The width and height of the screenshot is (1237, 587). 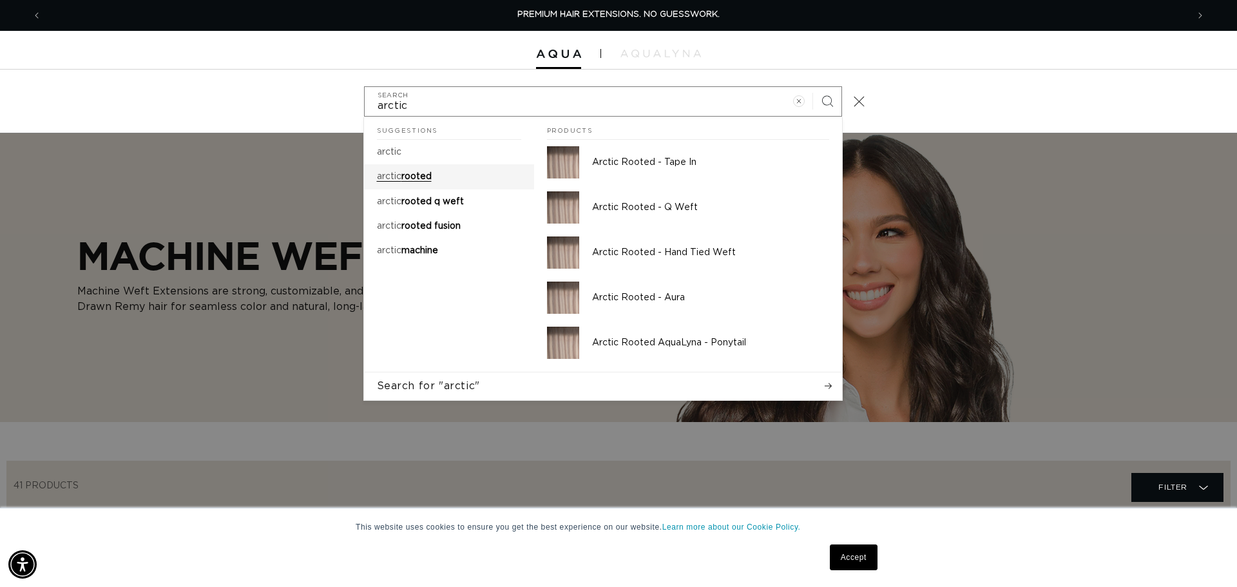 I want to click on a: Accept, so click(x=854, y=557).